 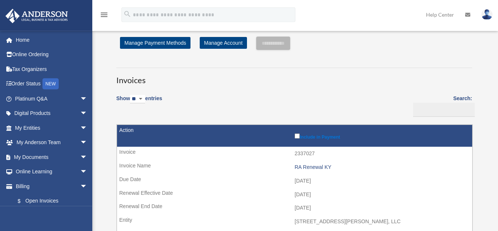 What do you see at coordinates (52, 55) in the screenshot?
I see `a: Online Ordering` at bounding box center [52, 55].